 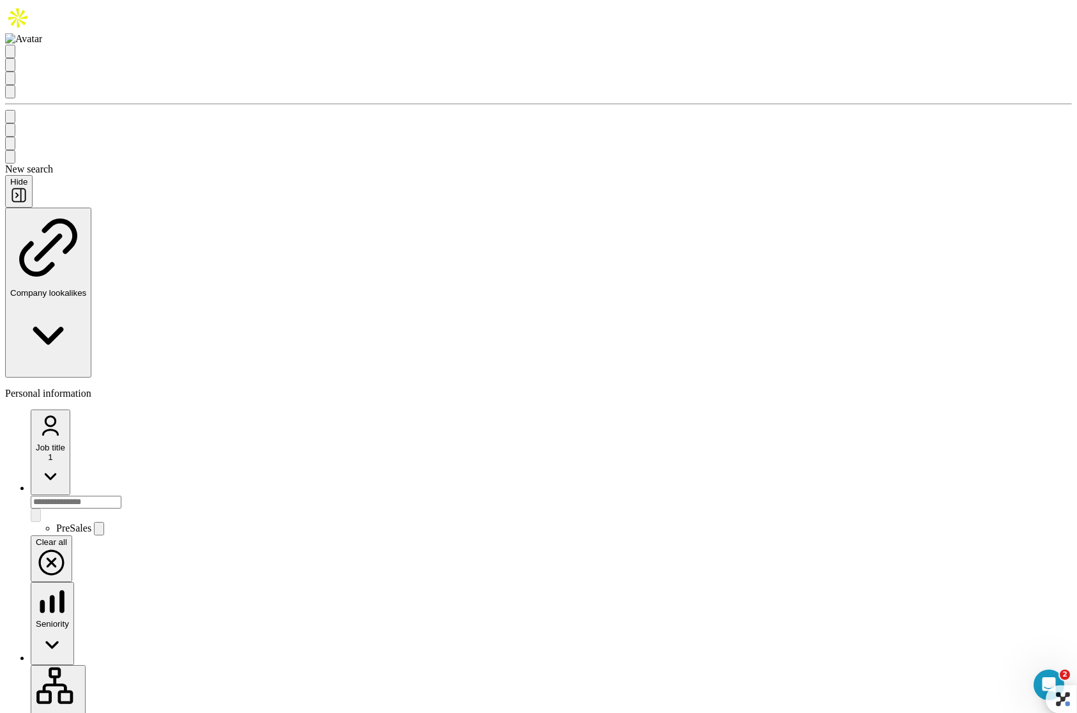 What do you see at coordinates (18, 18) in the screenshot?
I see `img: Apollo.io` at bounding box center [18, 18].